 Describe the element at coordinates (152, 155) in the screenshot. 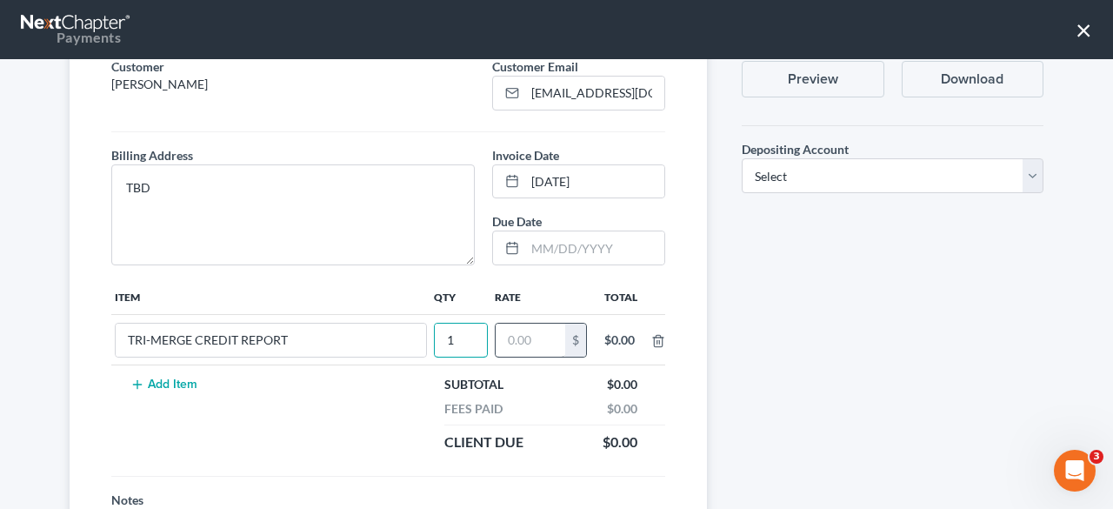

I see `span: Billing Address` at that location.